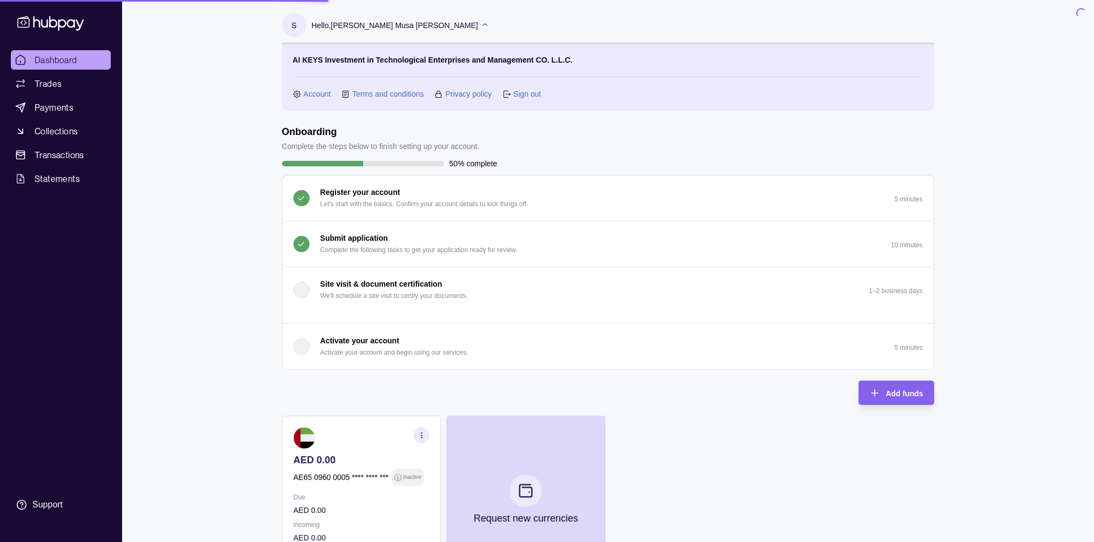 The width and height of the screenshot is (1094, 542). Describe the element at coordinates (424, 204) in the screenshot. I see `p: Let's start with the basics. Confirm your account details to kick things off.` at that location.